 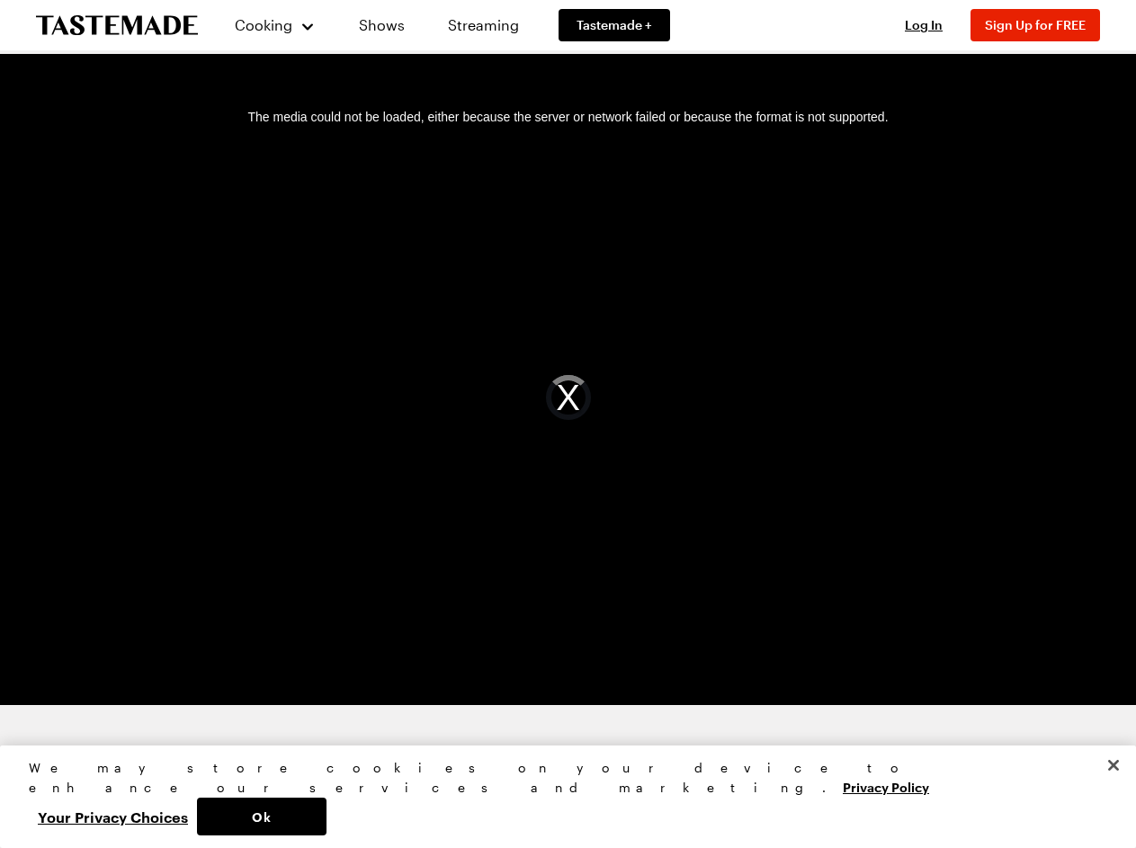 I want to click on div: Privacy, so click(x=560, y=797).